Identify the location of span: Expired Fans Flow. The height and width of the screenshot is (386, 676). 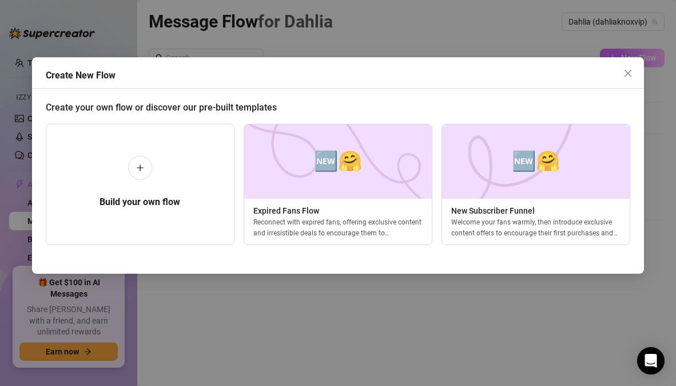
(338, 211).